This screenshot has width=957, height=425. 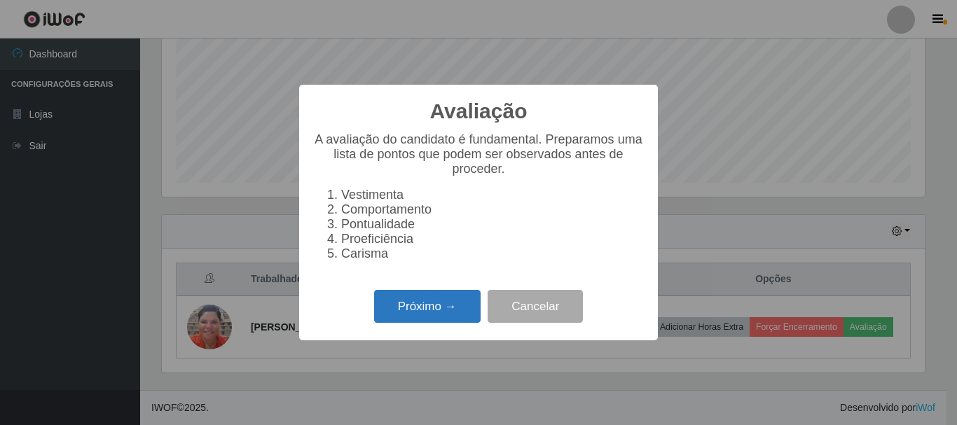 I want to click on li: Proeficiência, so click(x=493, y=239).